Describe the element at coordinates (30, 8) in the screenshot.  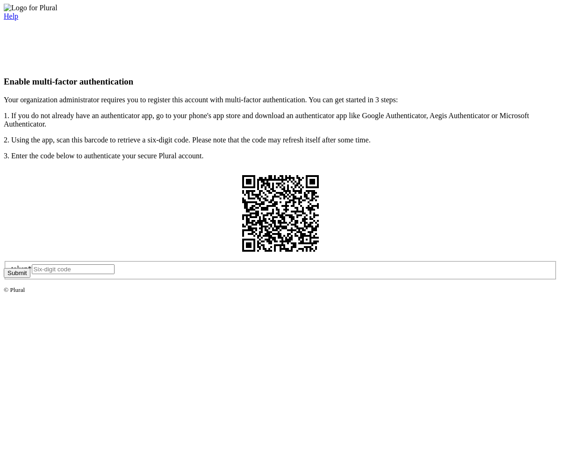
I see `img: Logo for Plural` at that location.